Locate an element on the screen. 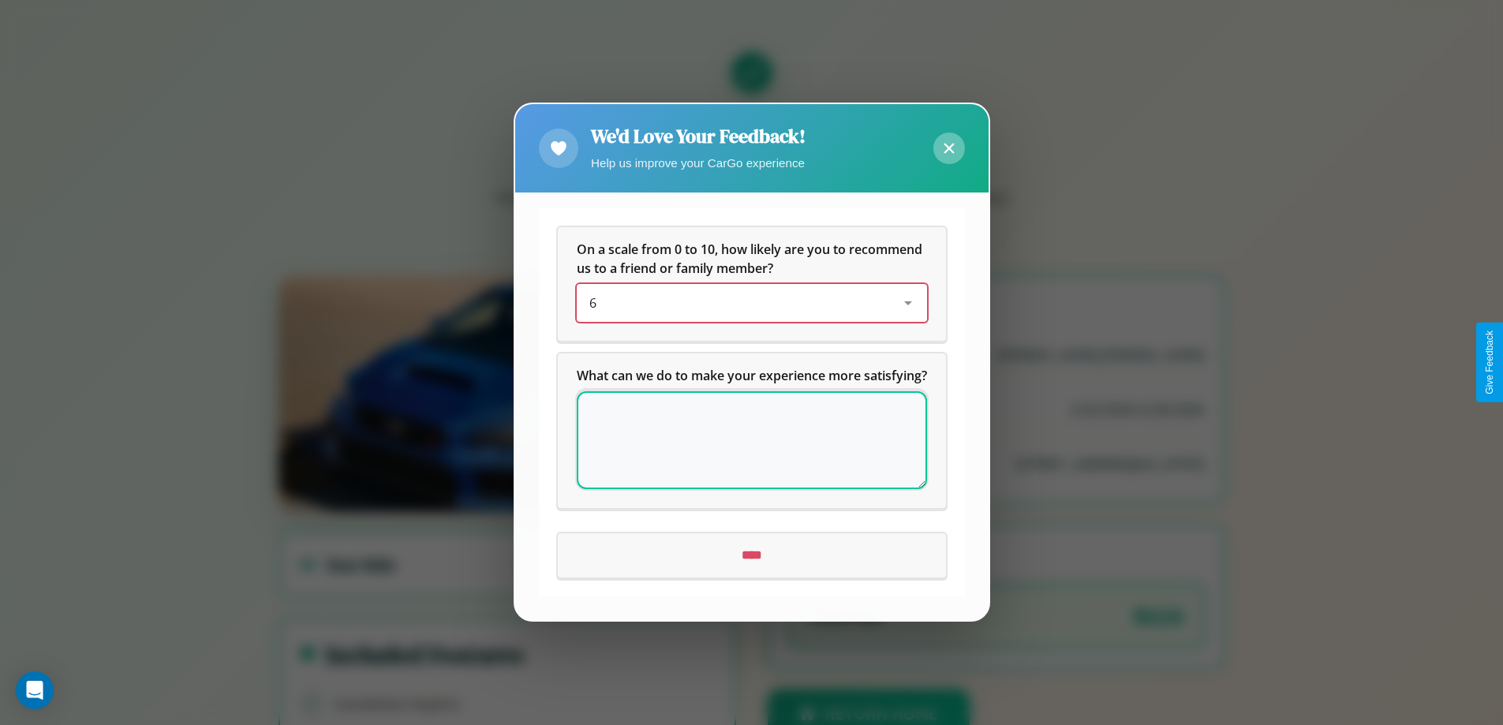  h2: We'd Love Your Feedback! is located at coordinates (698, 136).